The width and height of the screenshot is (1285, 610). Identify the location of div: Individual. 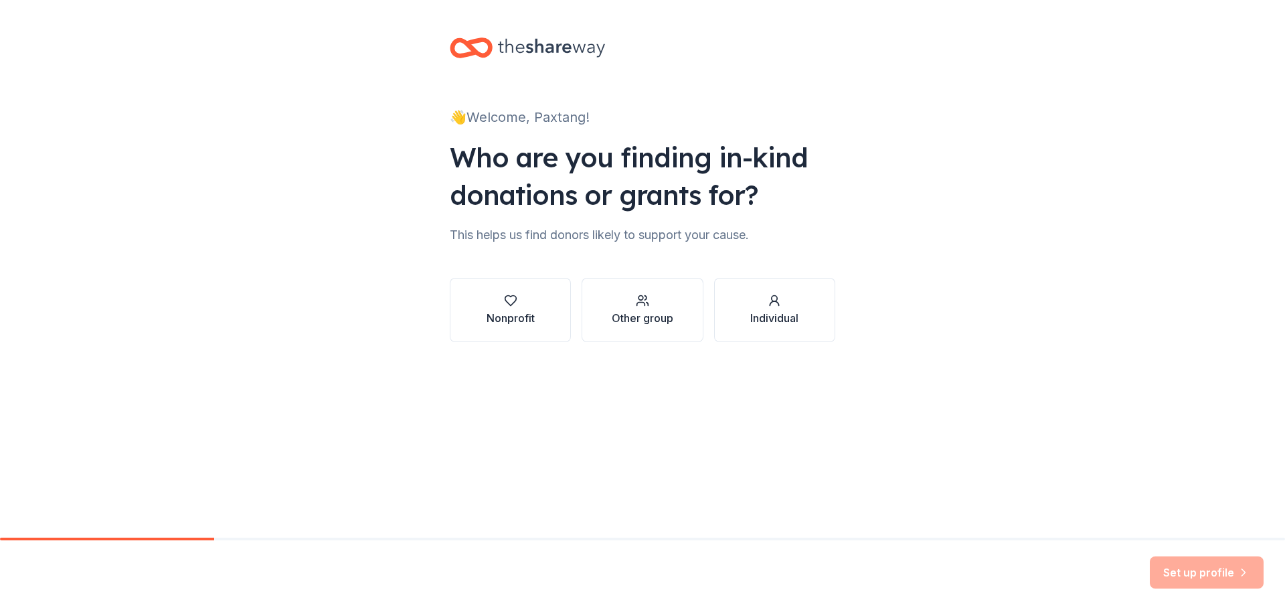
(774, 318).